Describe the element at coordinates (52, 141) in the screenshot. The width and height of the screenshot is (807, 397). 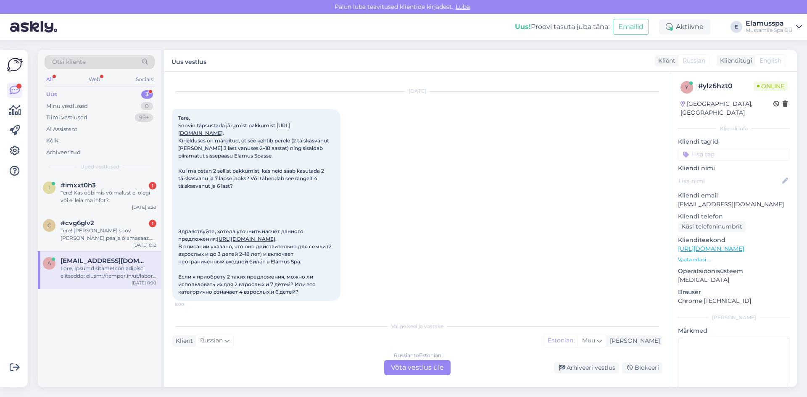
I see `div: Kõik` at that location.